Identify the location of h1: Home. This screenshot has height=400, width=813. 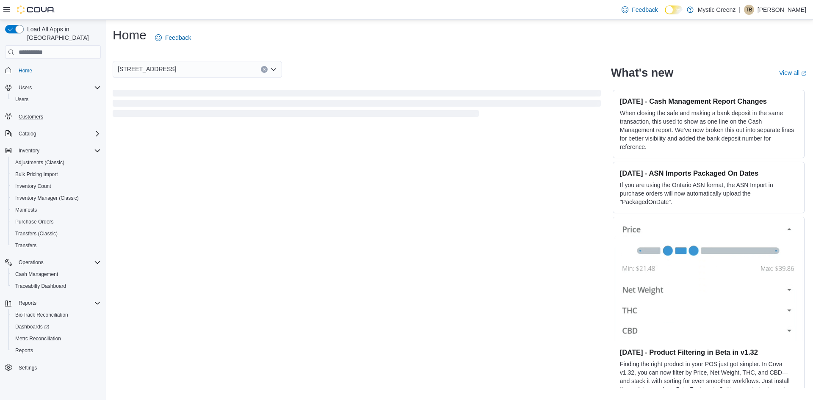
(130, 35).